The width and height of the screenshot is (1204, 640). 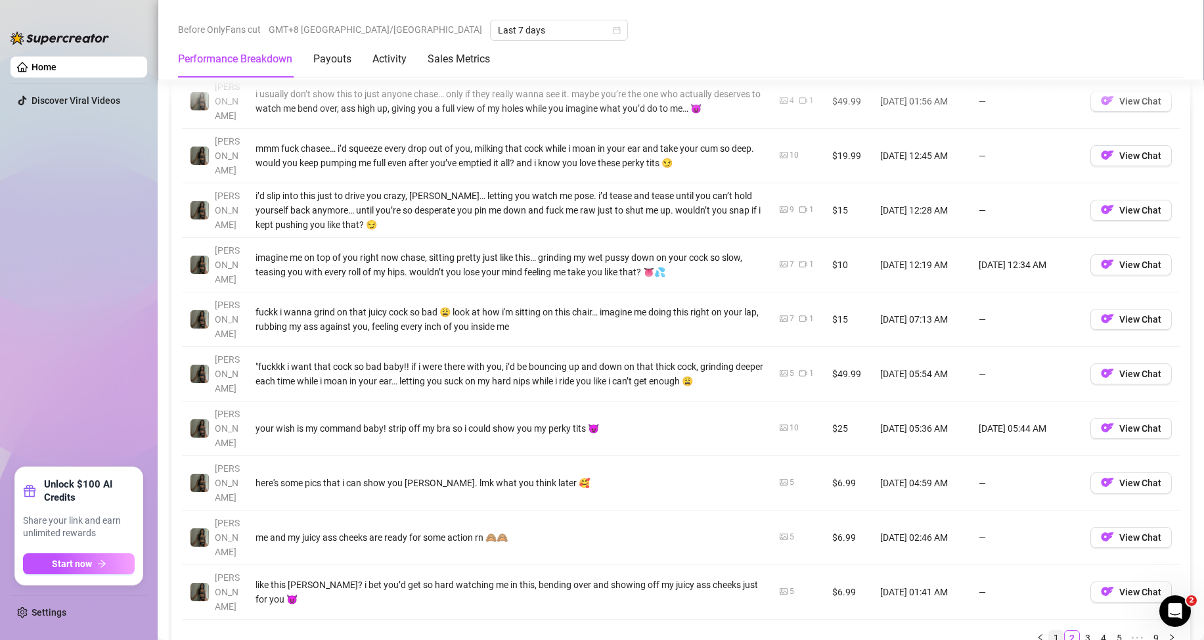 What do you see at coordinates (389, 59) in the screenshot?
I see `div: Activity` at bounding box center [389, 59].